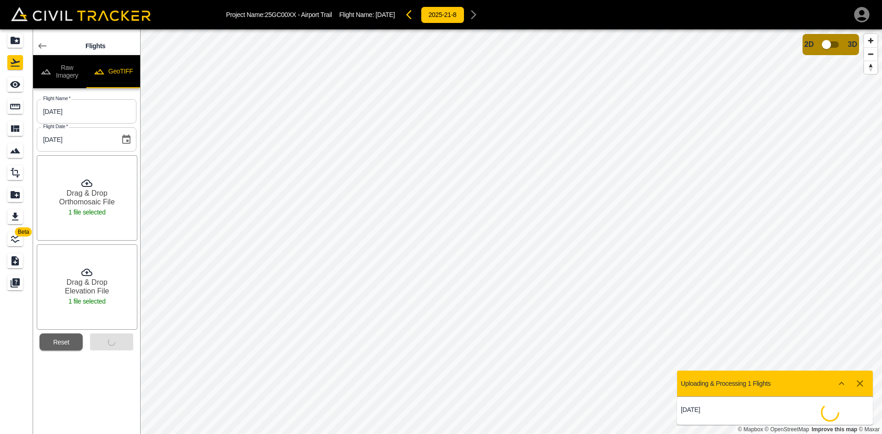 Image resolution: width=882 pixels, height=434 pixels. I want to click on img: Civil Tracker, so click(81, 14).